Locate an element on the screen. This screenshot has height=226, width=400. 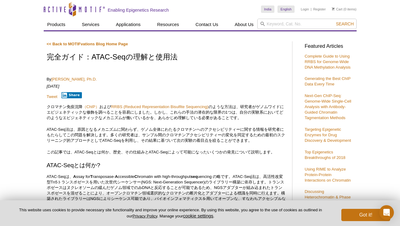
a: India is located at coordinates (268, 9).